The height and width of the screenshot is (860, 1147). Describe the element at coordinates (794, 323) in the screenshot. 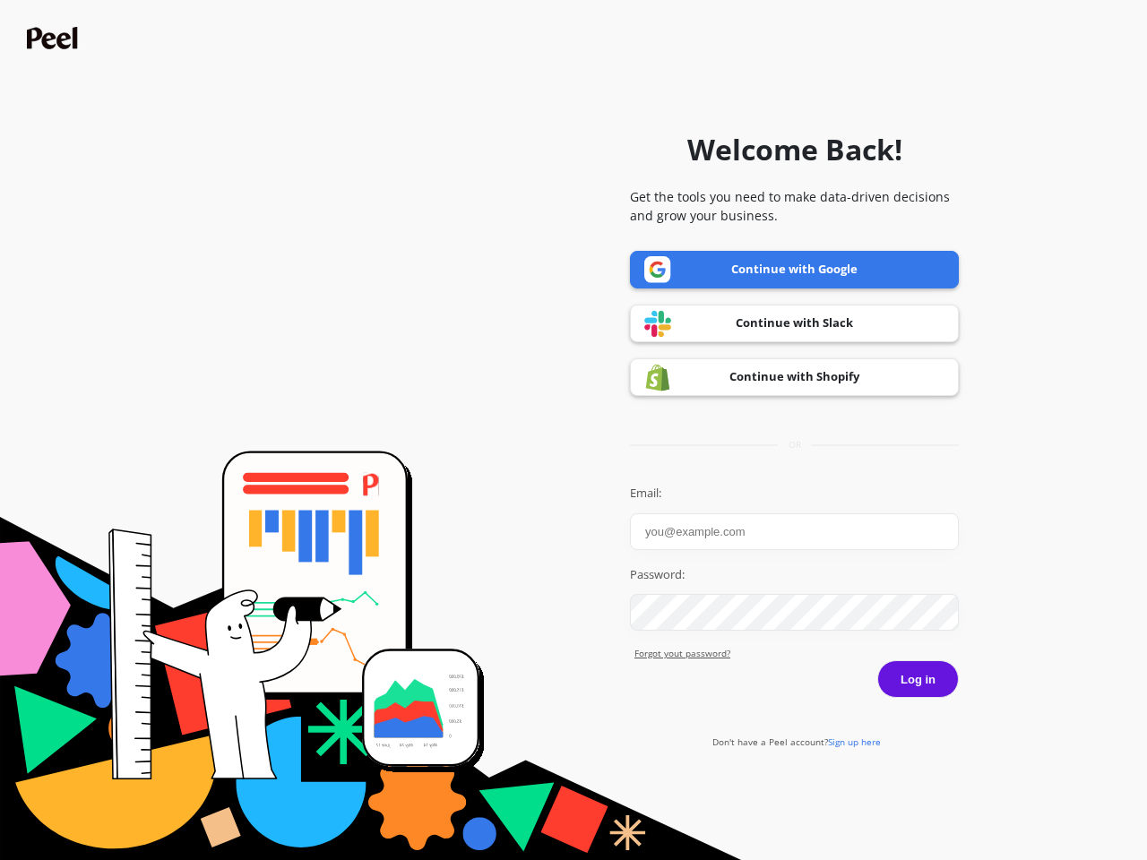

I see `a: Continue with Slack` at that location.